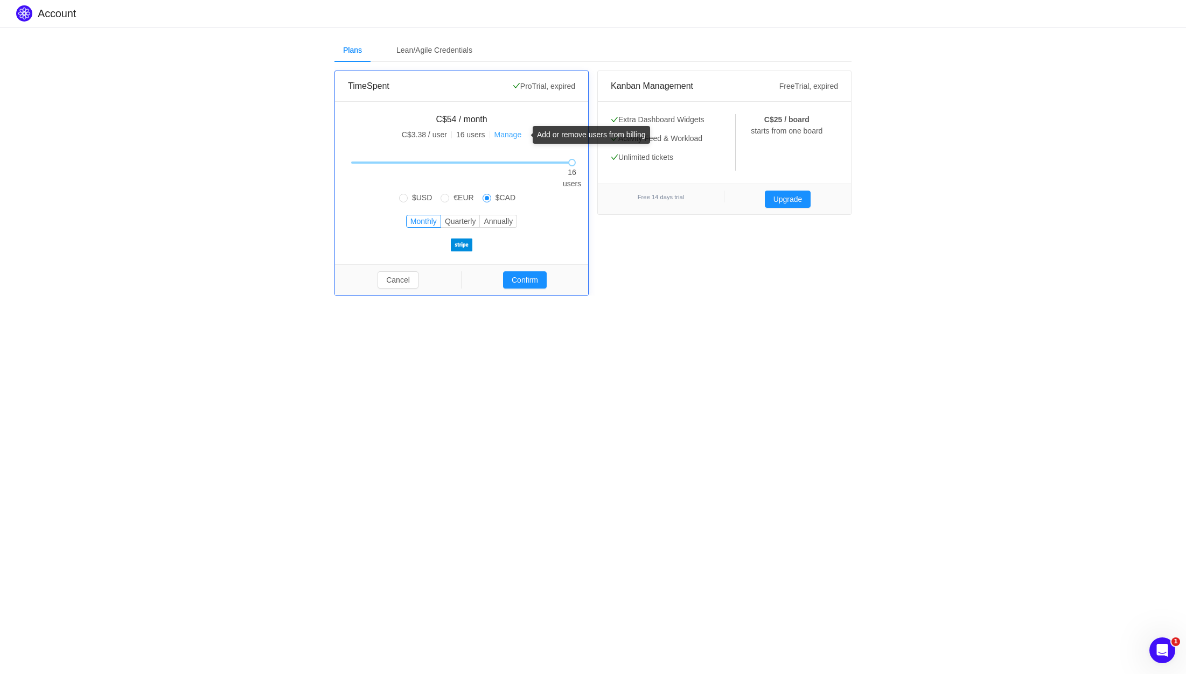 The width and height of the screenshot is (1186, 674). What do you see at coordinates (658, 120) in the screenshot?
I see `span: Extra Dashboard Widgets` at bounding box center [658, 120].